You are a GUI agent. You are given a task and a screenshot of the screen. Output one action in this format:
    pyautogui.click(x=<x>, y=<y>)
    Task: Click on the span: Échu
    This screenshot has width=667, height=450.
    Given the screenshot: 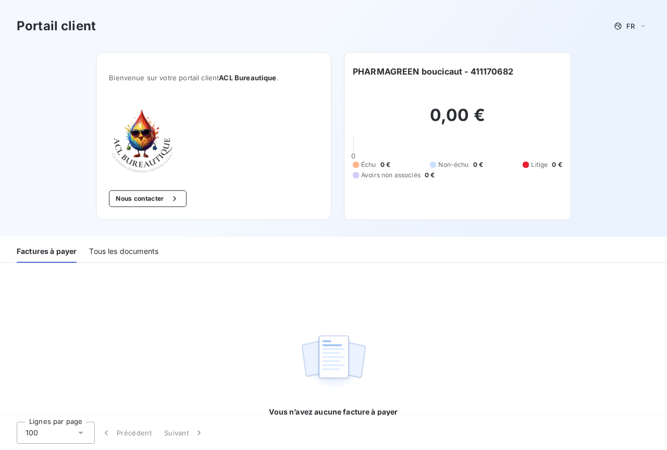 What is the action you would take?
    pyautogui.click(x=368, y=165)
    